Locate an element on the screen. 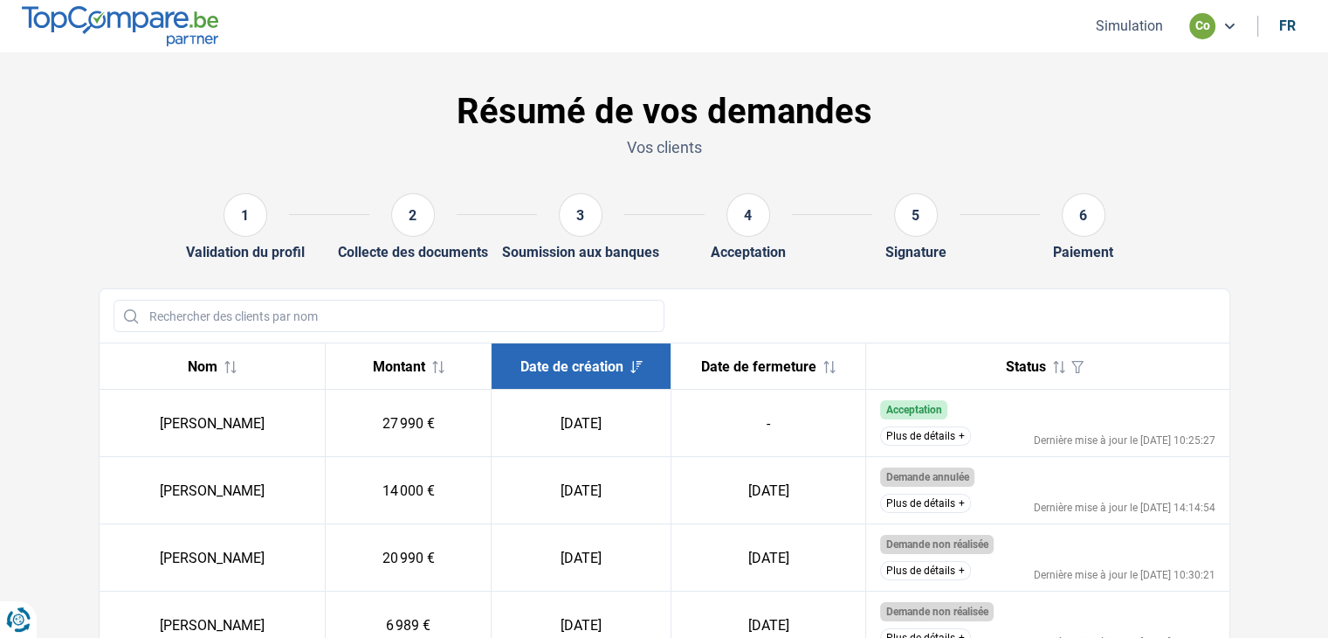  span: Montant is located at coordinates (399, 366).